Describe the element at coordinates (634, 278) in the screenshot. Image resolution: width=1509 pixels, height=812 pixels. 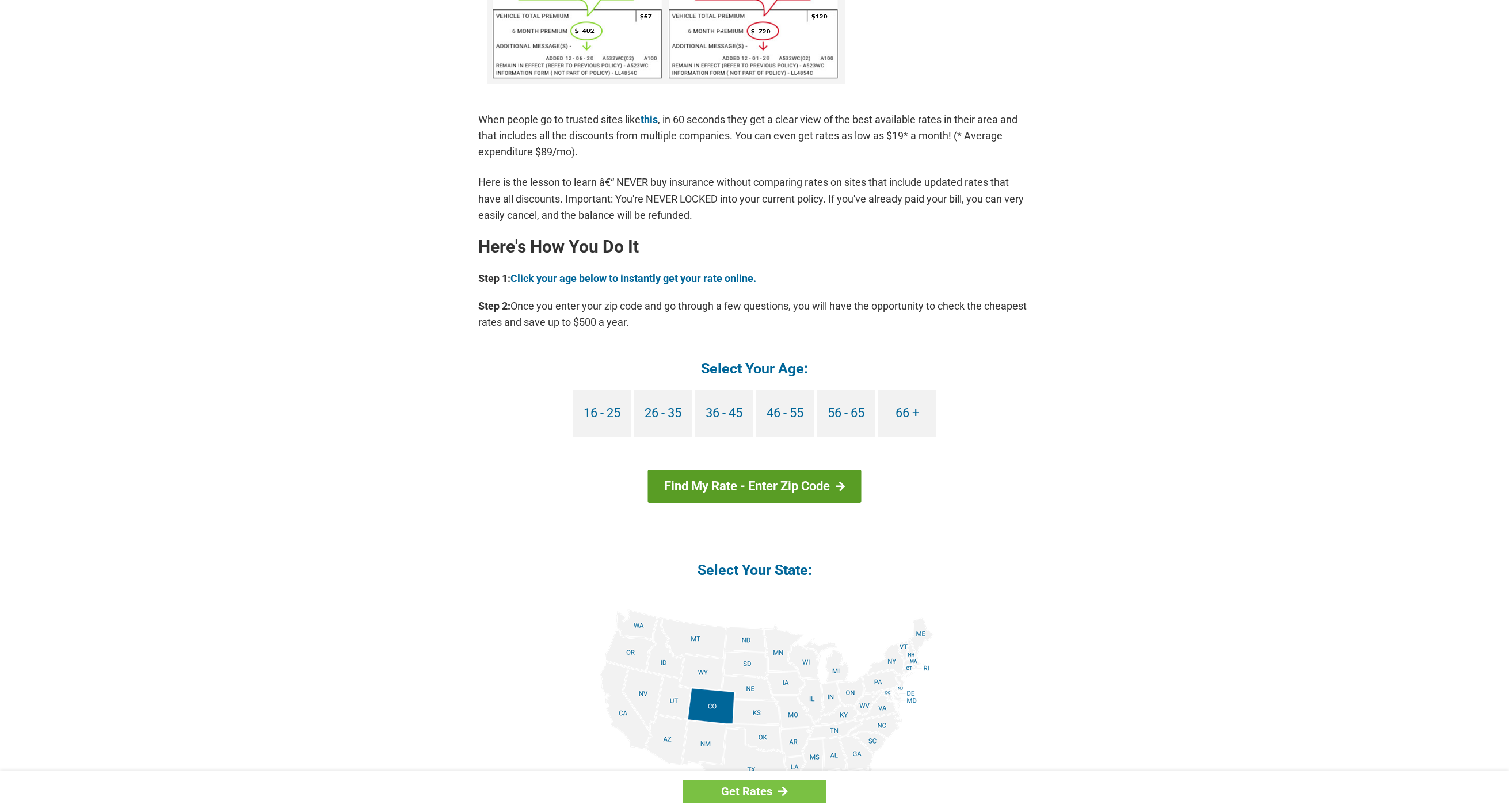
I see `a: Click your age below to instantly get your rate online.` at that location.